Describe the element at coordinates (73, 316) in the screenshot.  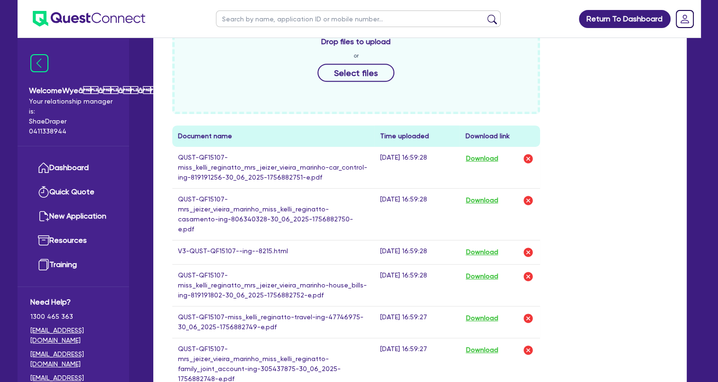
I see `span: 1300 465 363` at that location.